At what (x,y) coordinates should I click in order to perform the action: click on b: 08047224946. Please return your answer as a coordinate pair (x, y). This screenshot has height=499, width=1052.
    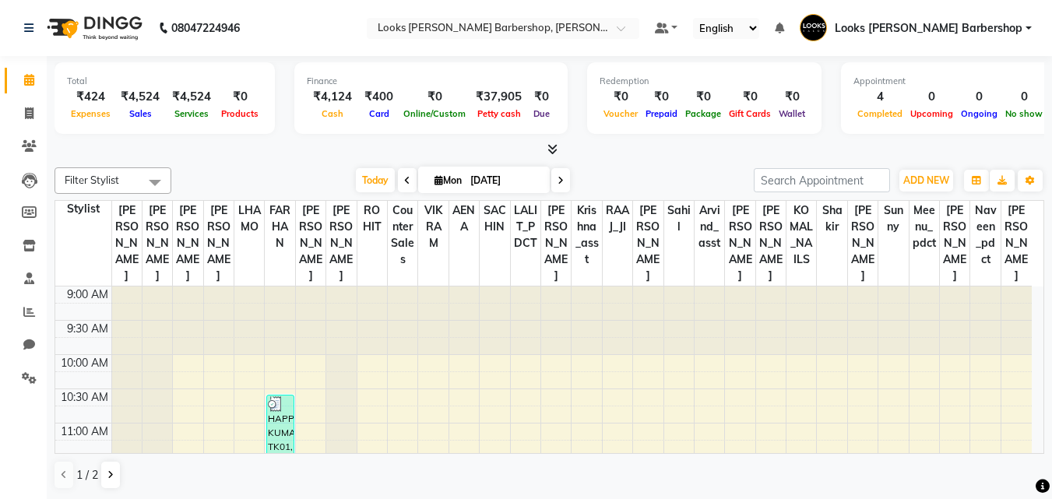
    Looking at the image, I should click on (206, 28).